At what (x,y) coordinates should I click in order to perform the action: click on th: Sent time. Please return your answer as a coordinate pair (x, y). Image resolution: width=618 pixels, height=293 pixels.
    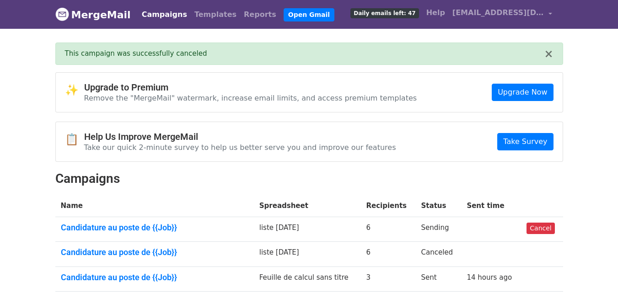
    Looking at the image, I should click on (491, 206).